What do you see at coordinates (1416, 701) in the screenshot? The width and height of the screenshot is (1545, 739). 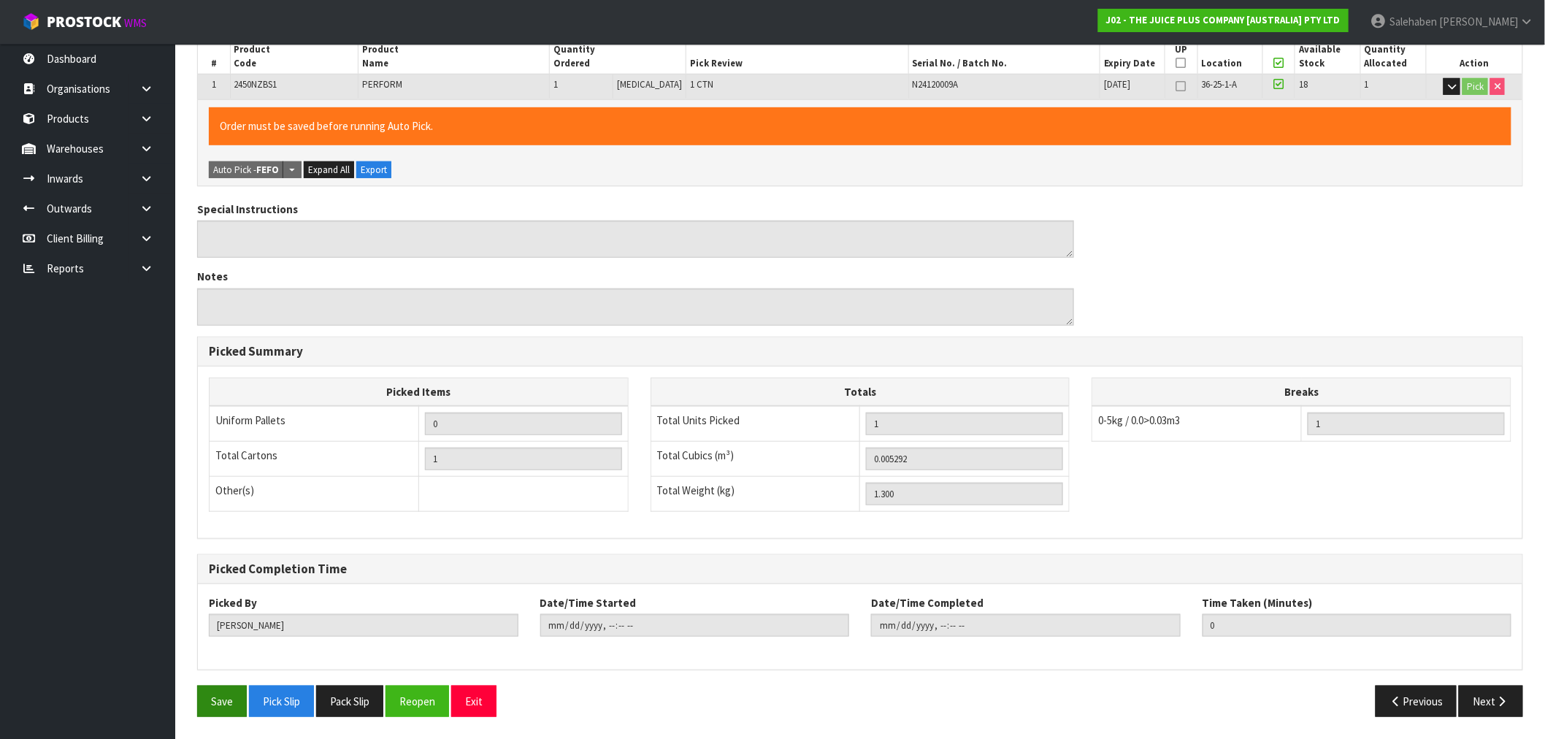 I see `button: Previous` at bounding box center [1416, 701].